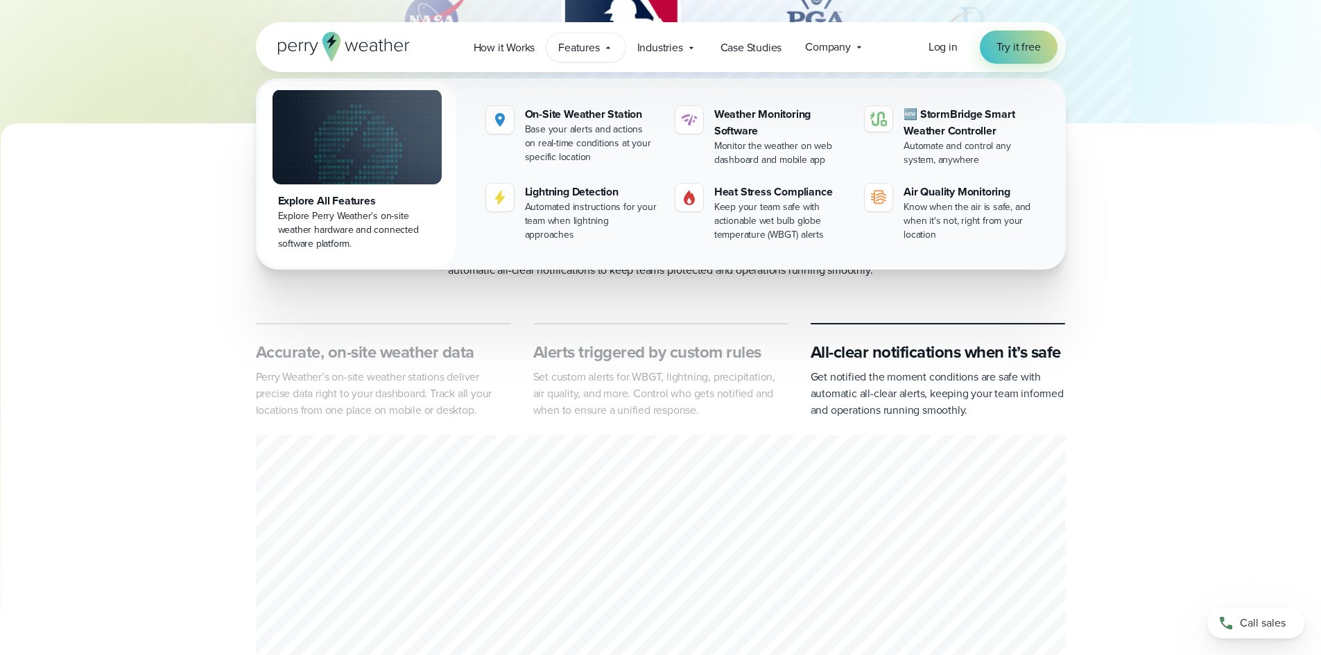 This screenshot has height=655, width=1321. What do you see at coordinates (578, 48) in the screenshot?
I see `span: Features` at bounding box center [578, 48].